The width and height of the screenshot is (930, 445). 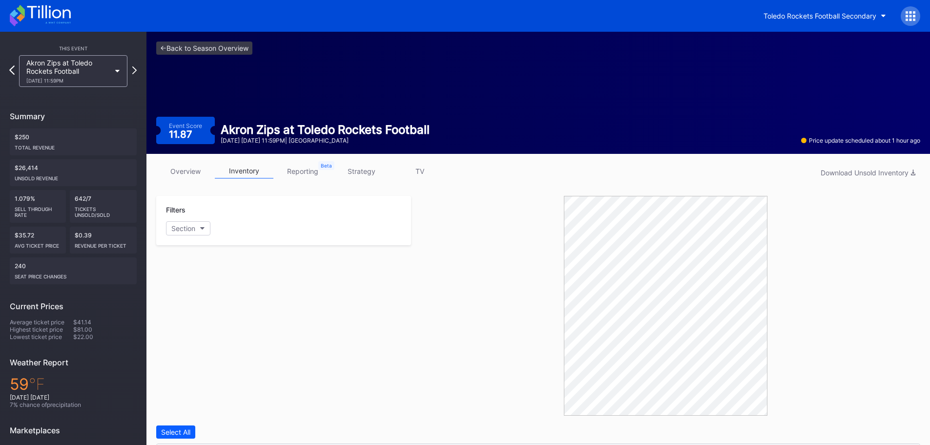 What do you see at coordinates (73, 116) in the screenshot?
I see `div: Summary` at bounding box center [73, 116].